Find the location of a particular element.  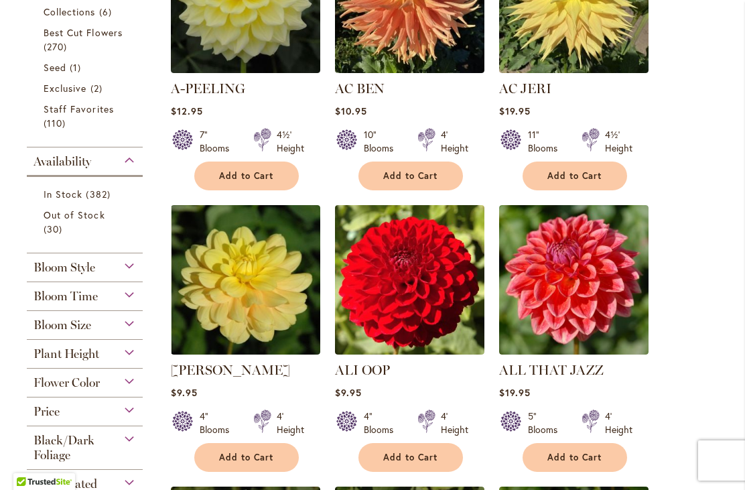

span: Flower Color is located at coordinates (66, 383).